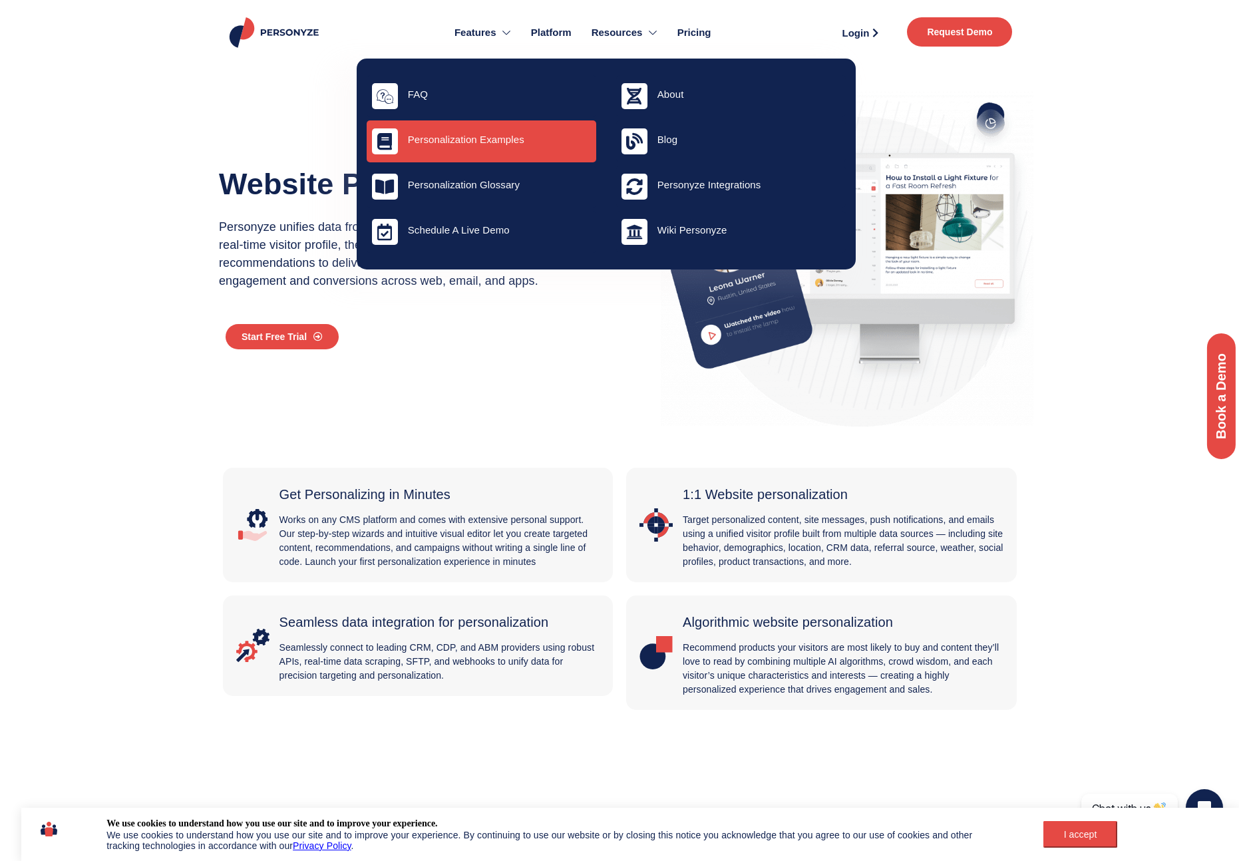  What do you see at coordinates (731, 96) in the screenshot?
I see `a: About` at bounding box center [731, 96].